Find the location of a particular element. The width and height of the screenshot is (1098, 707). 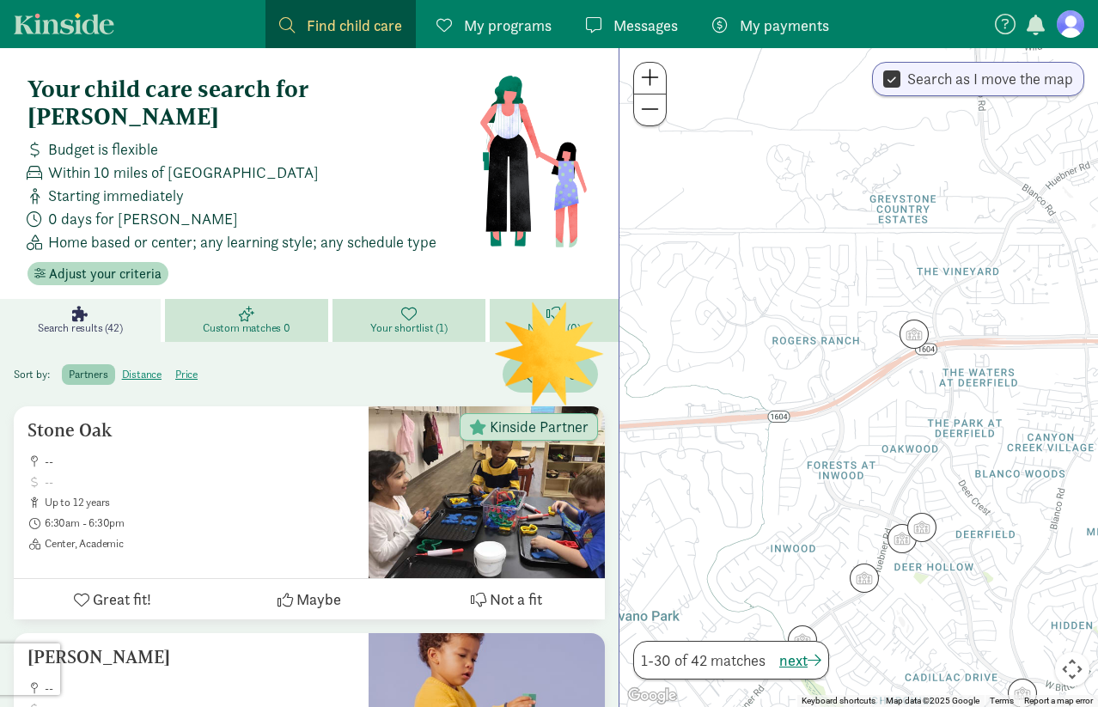

span: next is located at coordinates (800, 660).